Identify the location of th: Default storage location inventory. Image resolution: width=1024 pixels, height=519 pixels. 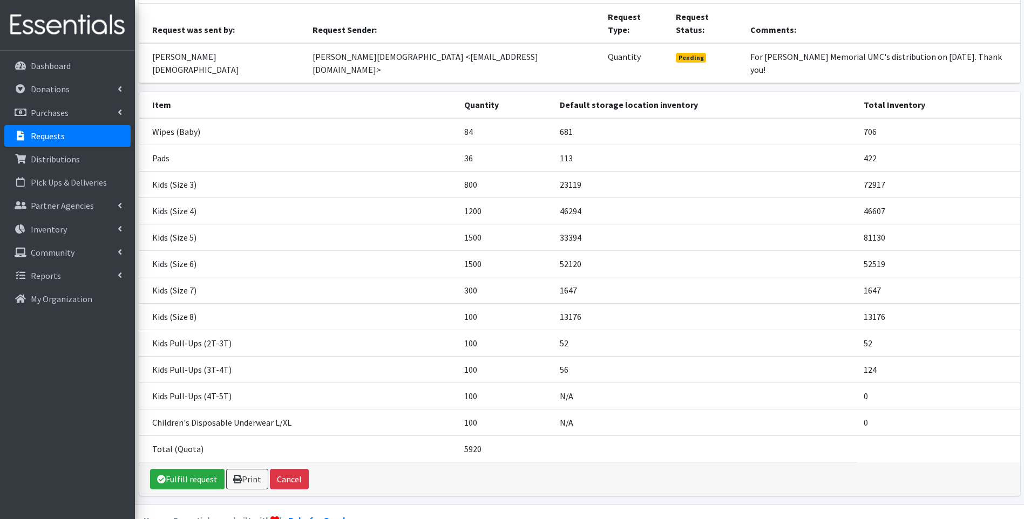
(705, 105).